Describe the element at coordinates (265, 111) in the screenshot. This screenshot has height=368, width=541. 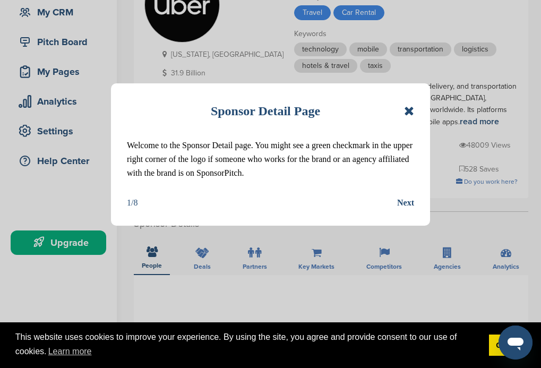
I see `h1: Sponsor Detail Page` at that location.